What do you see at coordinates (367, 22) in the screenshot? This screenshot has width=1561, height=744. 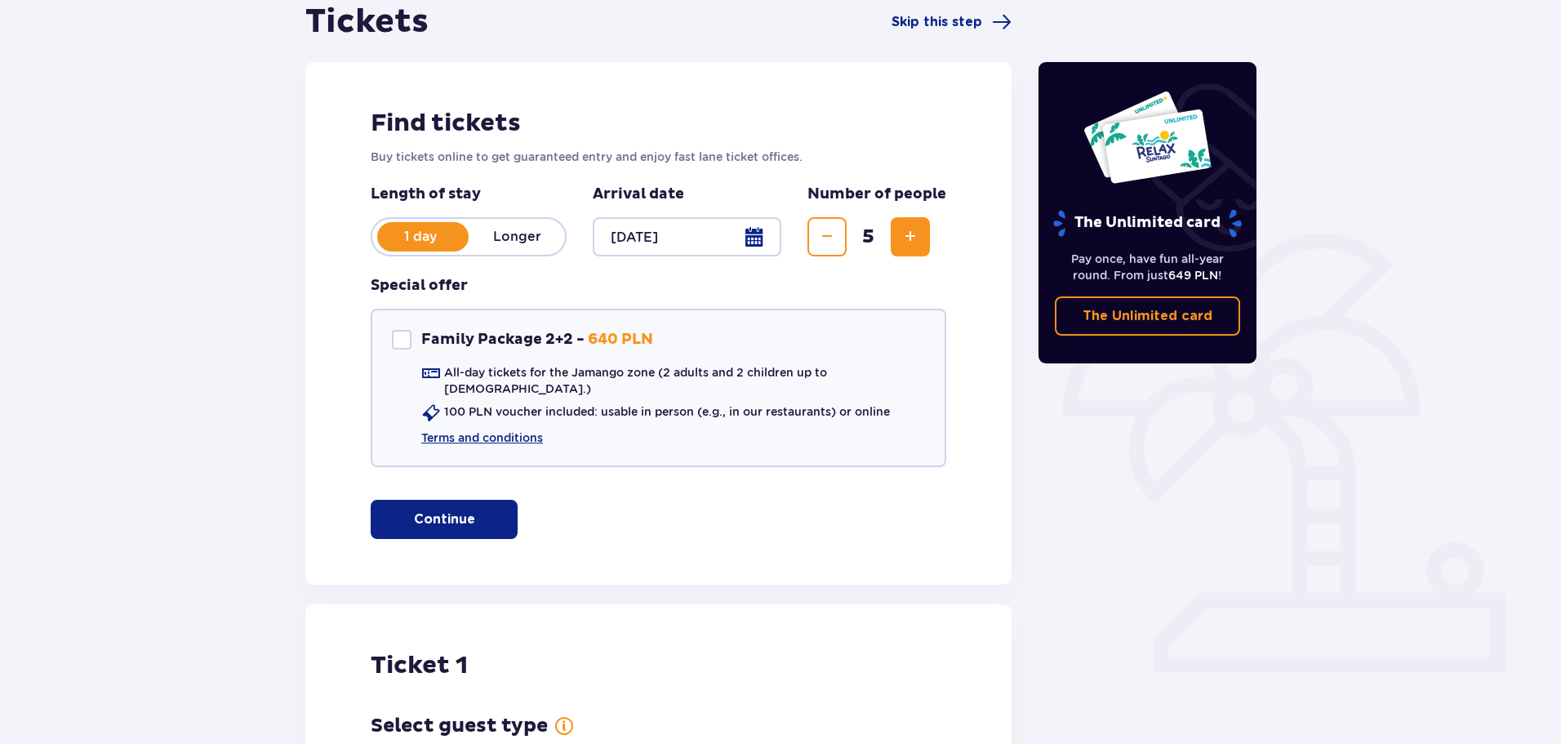 I see `h1: Tickets` at bounding box center [367, 22].